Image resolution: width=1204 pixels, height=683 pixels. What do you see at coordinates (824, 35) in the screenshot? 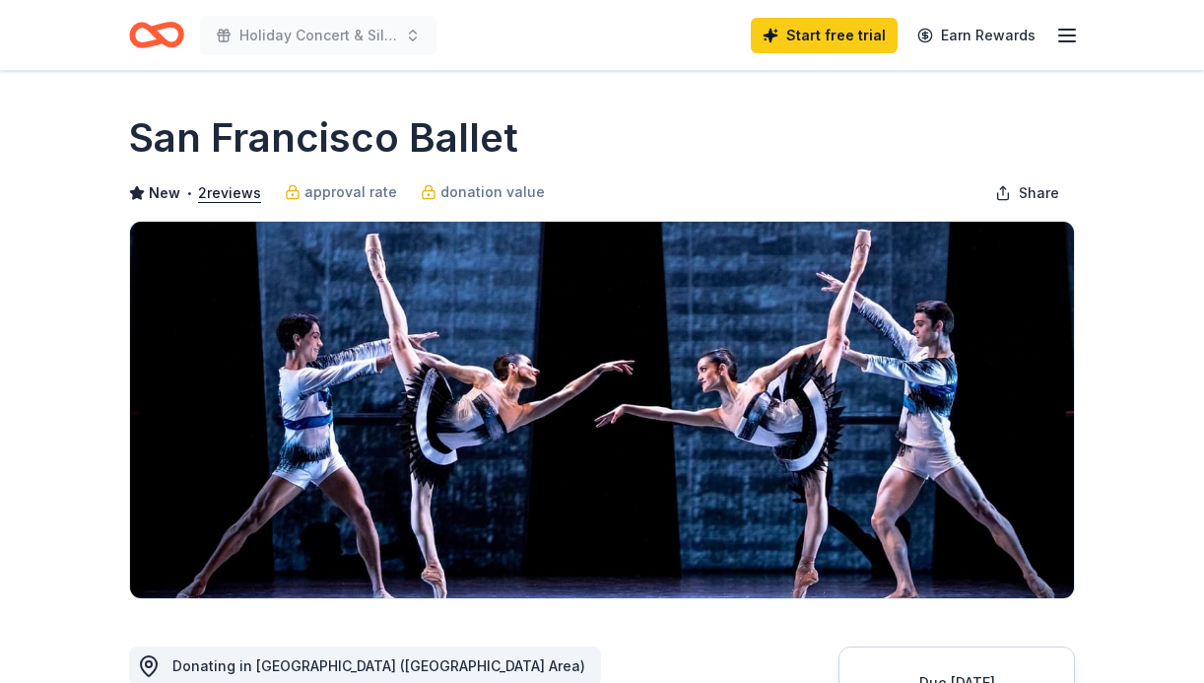
I see `a: Start free trial` at bounding box center [824, 35].